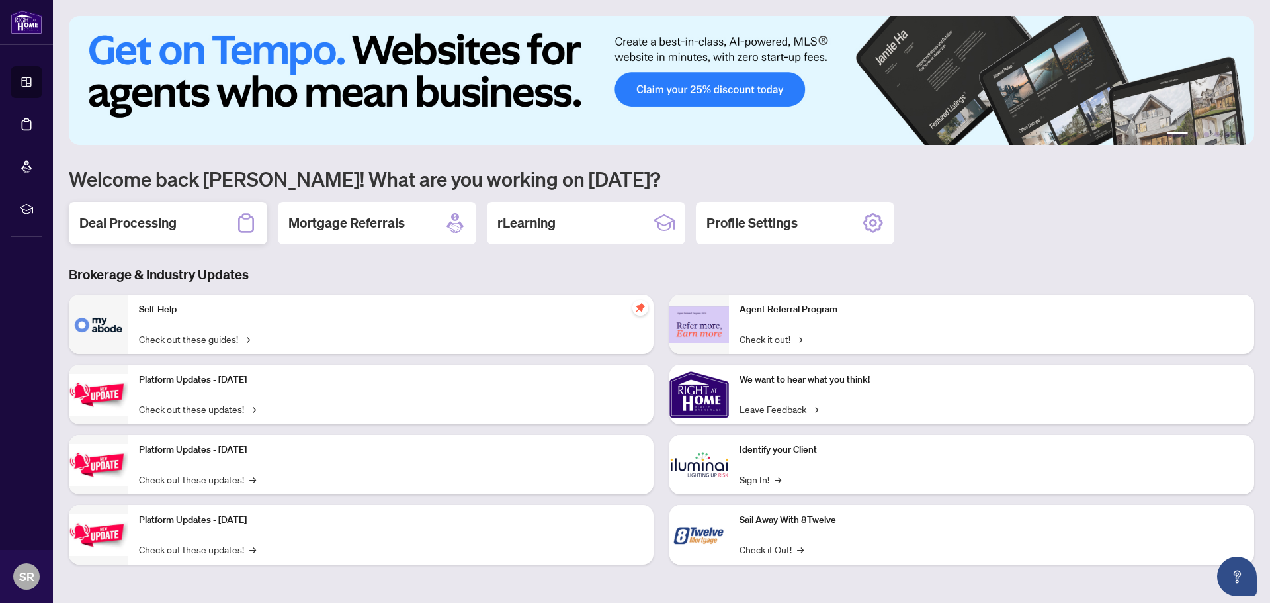 This screenshot has width=1270, height=603. What do you see at coordinates (771, 339) in the screenshot?
I see `a: Check it out!→` at bounding box center [771, 339].